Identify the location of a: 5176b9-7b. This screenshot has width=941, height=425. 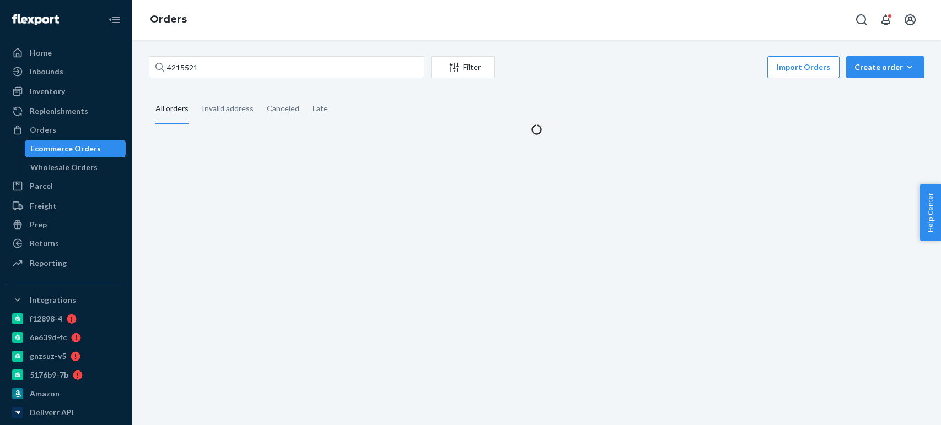
(66, 375).